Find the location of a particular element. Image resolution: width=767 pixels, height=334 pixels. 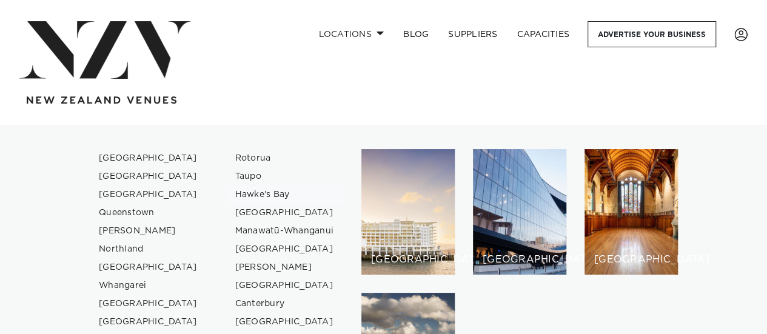

a: Canterbury is located at coordinates (284, 304).